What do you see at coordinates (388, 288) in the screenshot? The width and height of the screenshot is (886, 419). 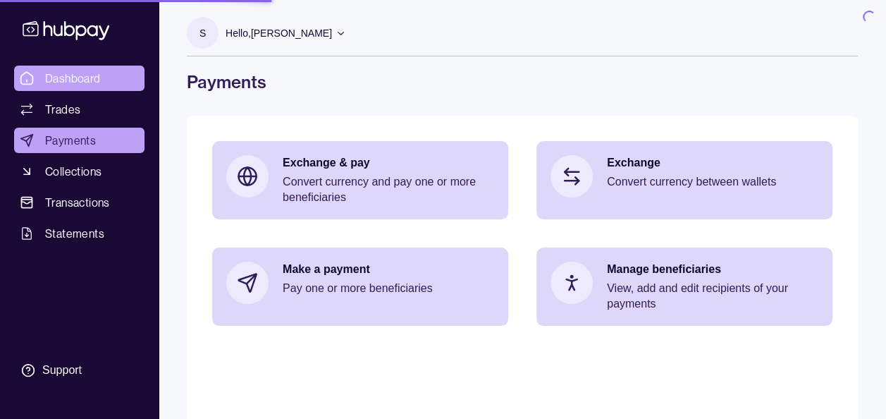 I see `p: Pay one or more beneficiaries` at bounding box center [388, 288].